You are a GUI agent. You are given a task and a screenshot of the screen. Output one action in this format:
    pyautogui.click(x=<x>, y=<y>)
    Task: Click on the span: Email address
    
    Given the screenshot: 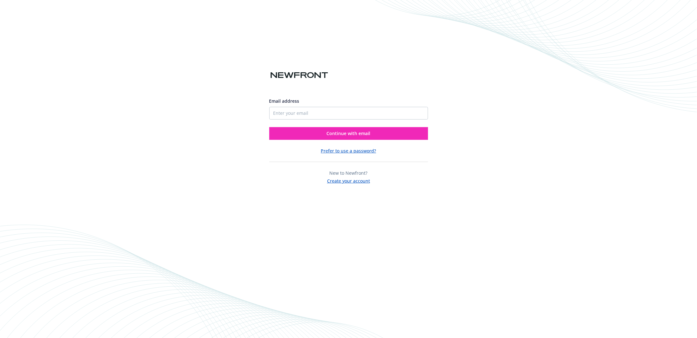 What is the action you would take?
    pyautogui.click(x=284, y=101)
    